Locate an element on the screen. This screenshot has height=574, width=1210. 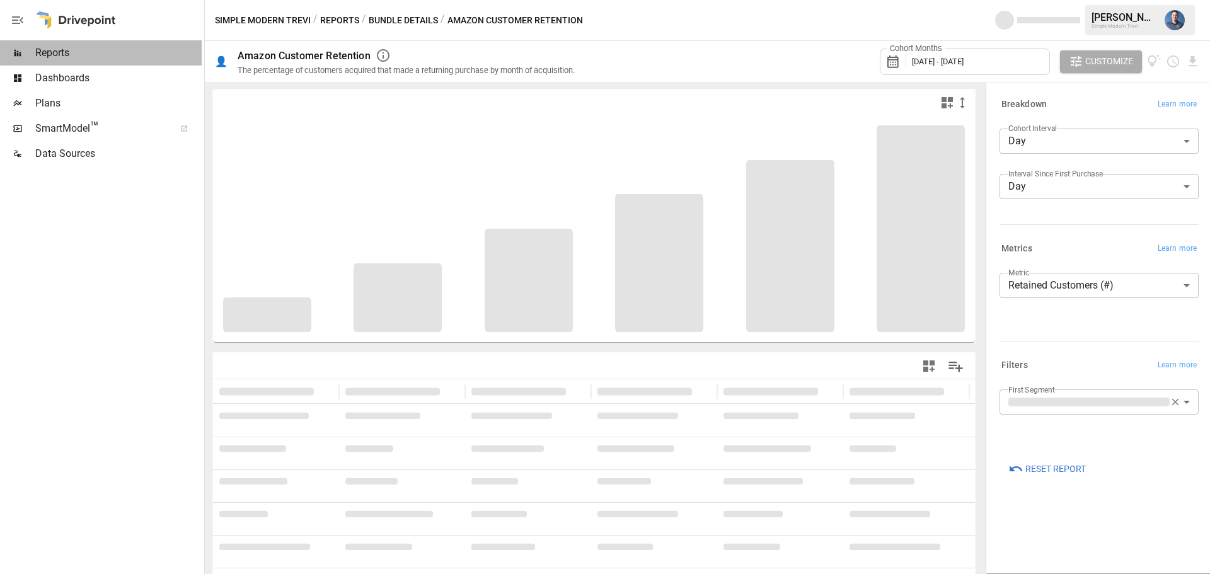
button: Bundle Details is located at coordinates (403, 20).